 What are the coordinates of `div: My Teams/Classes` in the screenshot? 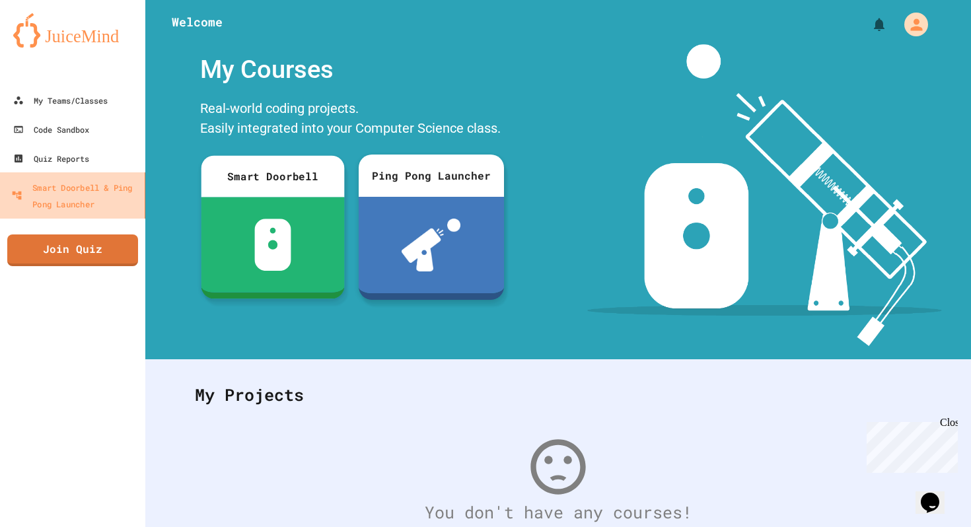 It's located at (60, 100).